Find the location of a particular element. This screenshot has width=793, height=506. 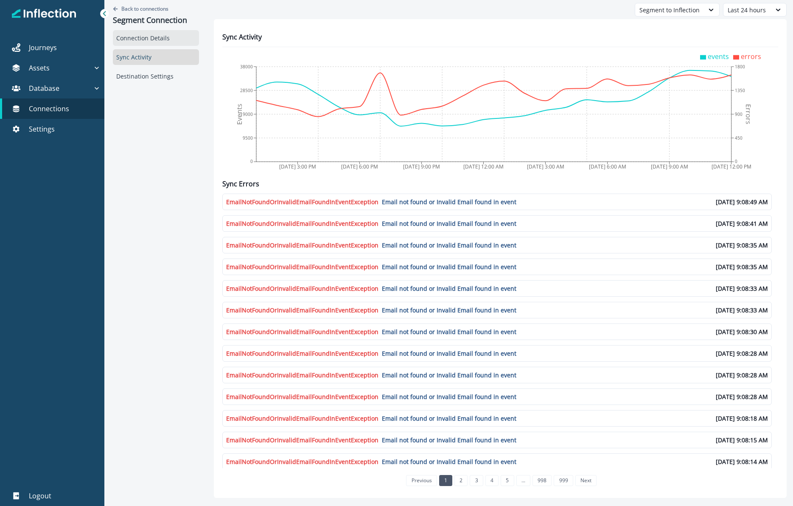

a: Page 2 is located at coordinates (461, 480).